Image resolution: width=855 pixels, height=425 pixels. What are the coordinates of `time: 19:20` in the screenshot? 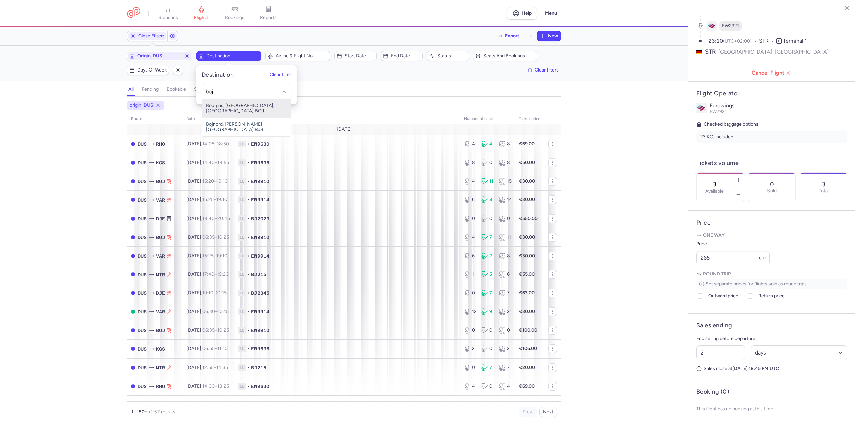 It's located at (223, 274).